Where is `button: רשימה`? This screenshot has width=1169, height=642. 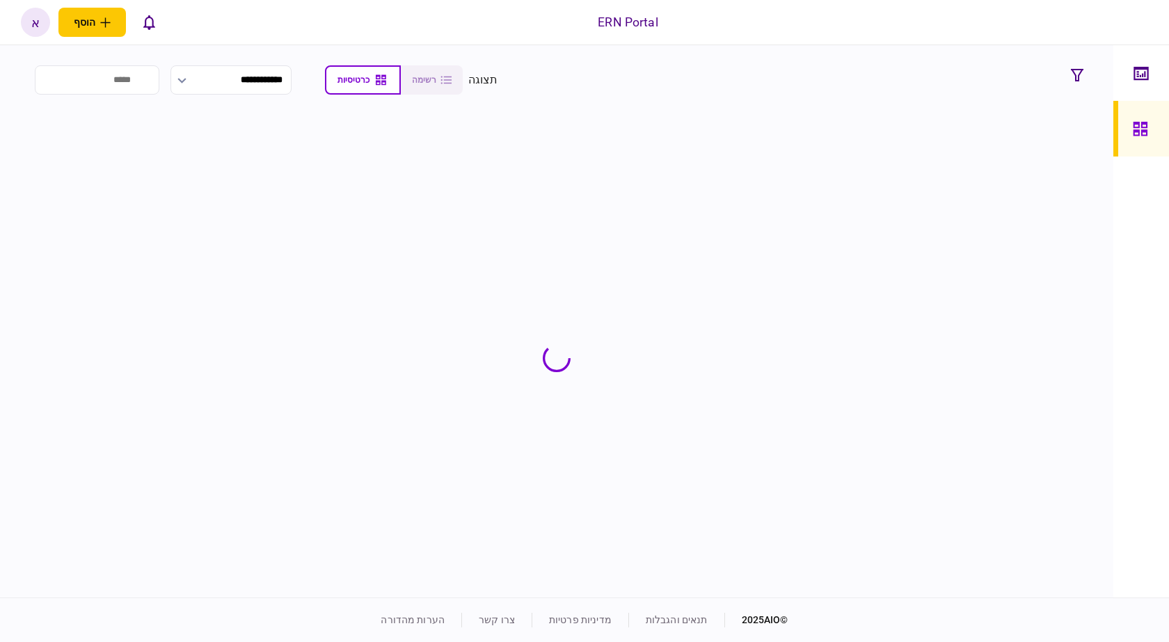 button: רשימה is located at coordinates (431, 80).